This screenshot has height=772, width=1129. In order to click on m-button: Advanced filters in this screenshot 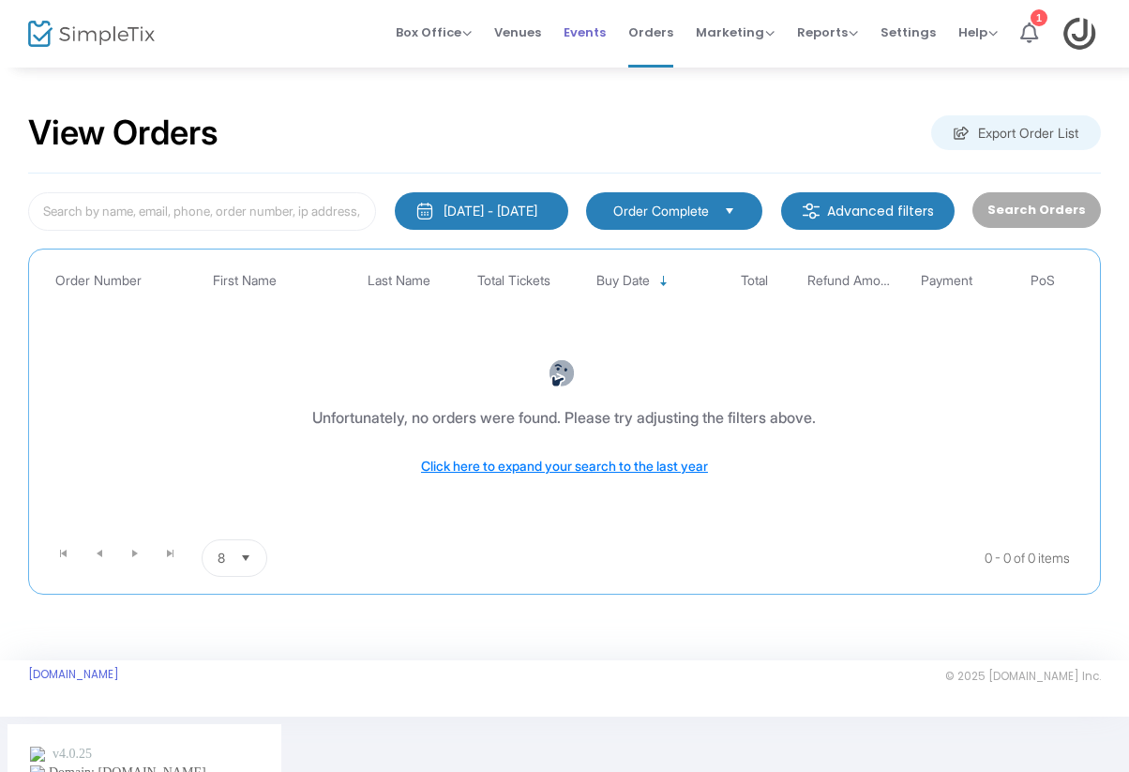, I will do `click(867, 211)`.